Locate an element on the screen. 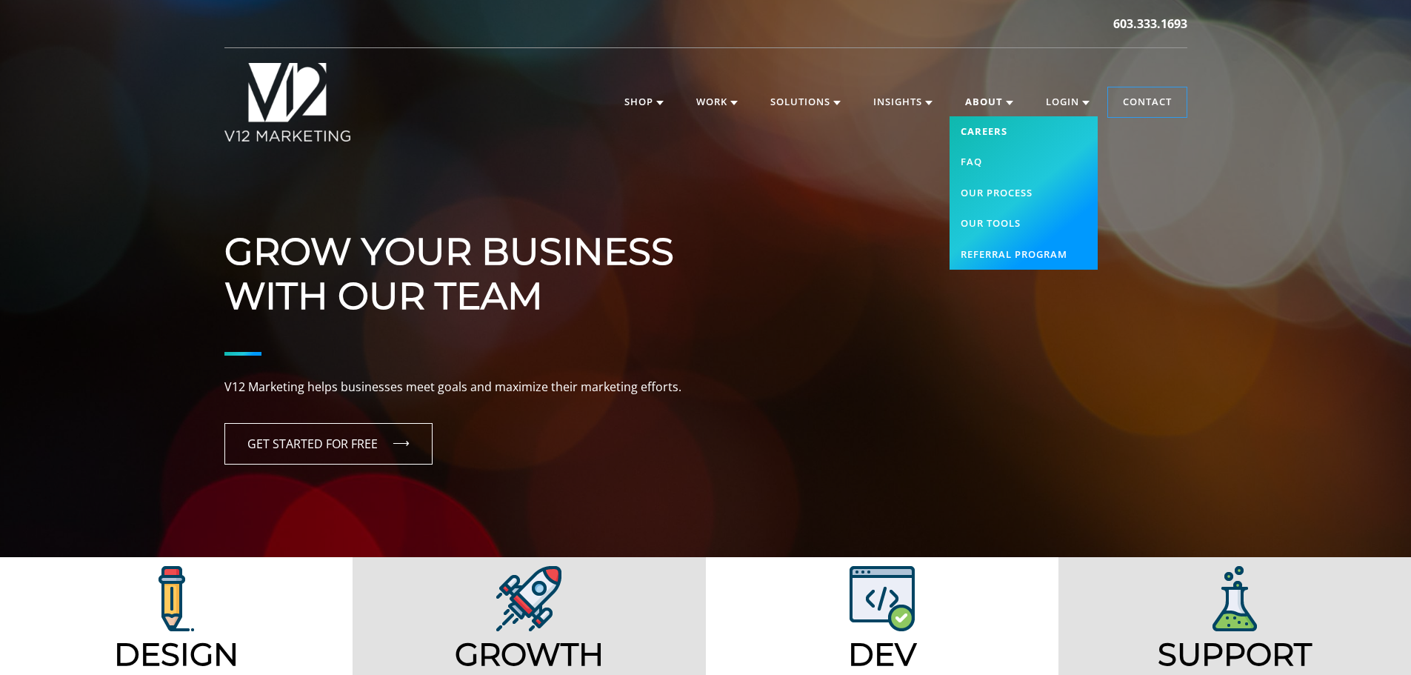  a: Shop is located at coordinates (644, 102).